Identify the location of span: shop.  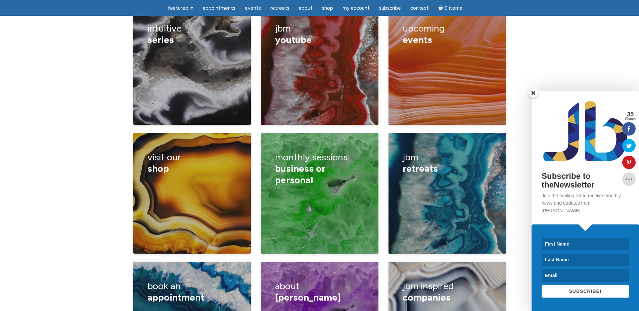
(158, 169).